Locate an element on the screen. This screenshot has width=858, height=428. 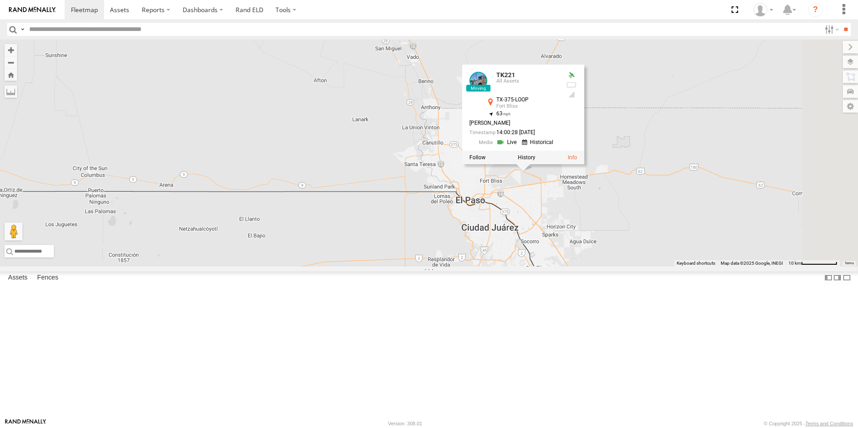
span: 63 is located at coordinates (504, 114).